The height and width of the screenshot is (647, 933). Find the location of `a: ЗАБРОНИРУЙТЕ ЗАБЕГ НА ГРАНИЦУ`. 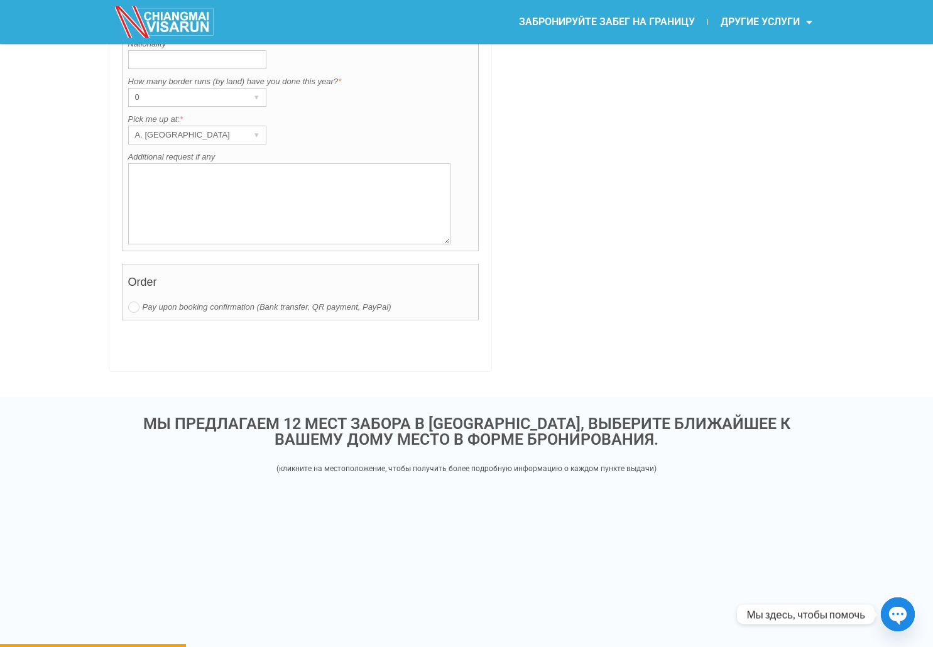

a: ЗАБРОНИРУЙТЕ ЗАБЕГ НА ГРАНИЦУ is located at coordinates (607, 22).